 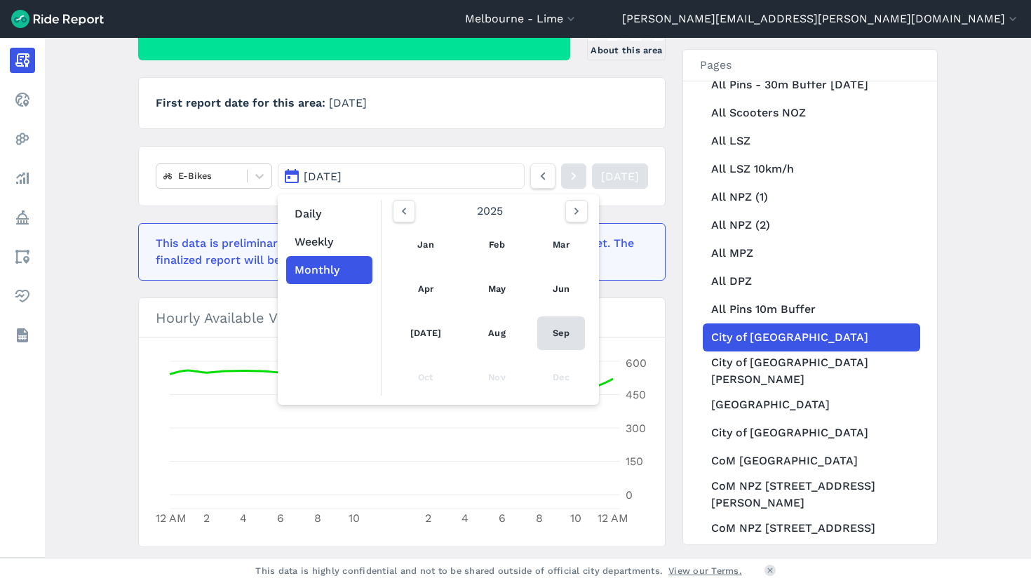 I want to click on a: Sep, so click(x=561, y=333).